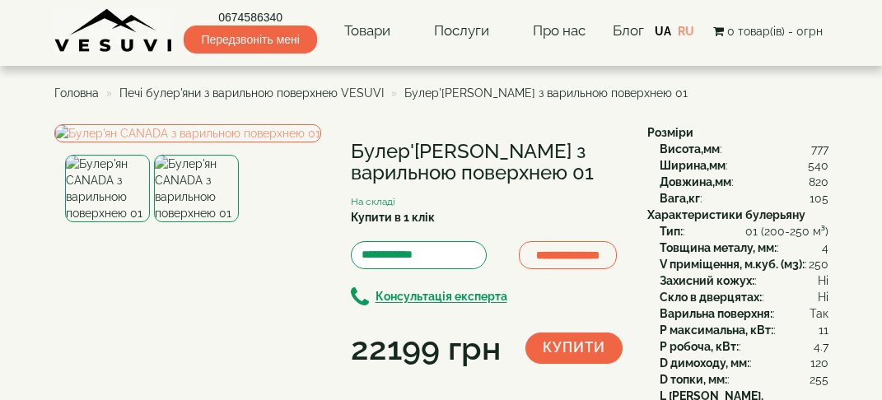 This screenshot has width=882, height=400. Describe the element at coordinates (559, 31) in the screenshot. I see `a: Про нас` at that location.